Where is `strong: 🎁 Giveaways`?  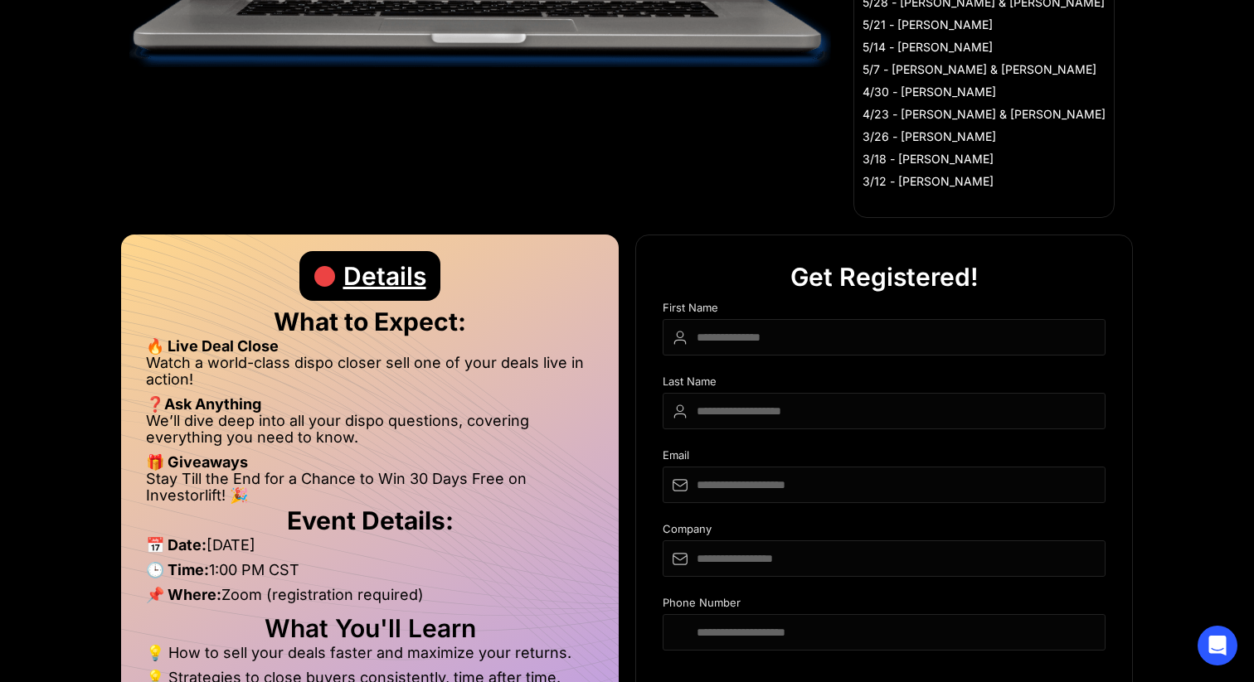
strong: 🎁 Giveaways is located at coordinates (197, 462).